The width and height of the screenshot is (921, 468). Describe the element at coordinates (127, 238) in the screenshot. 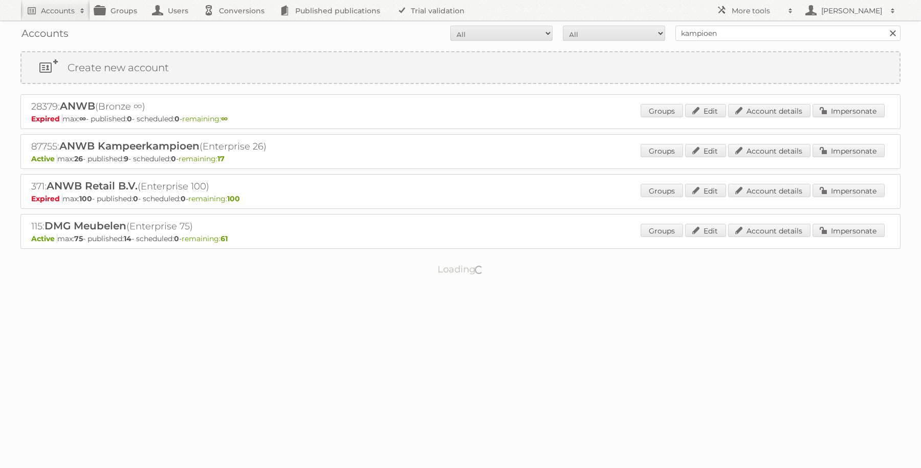

I see `strong: 14` at that location.